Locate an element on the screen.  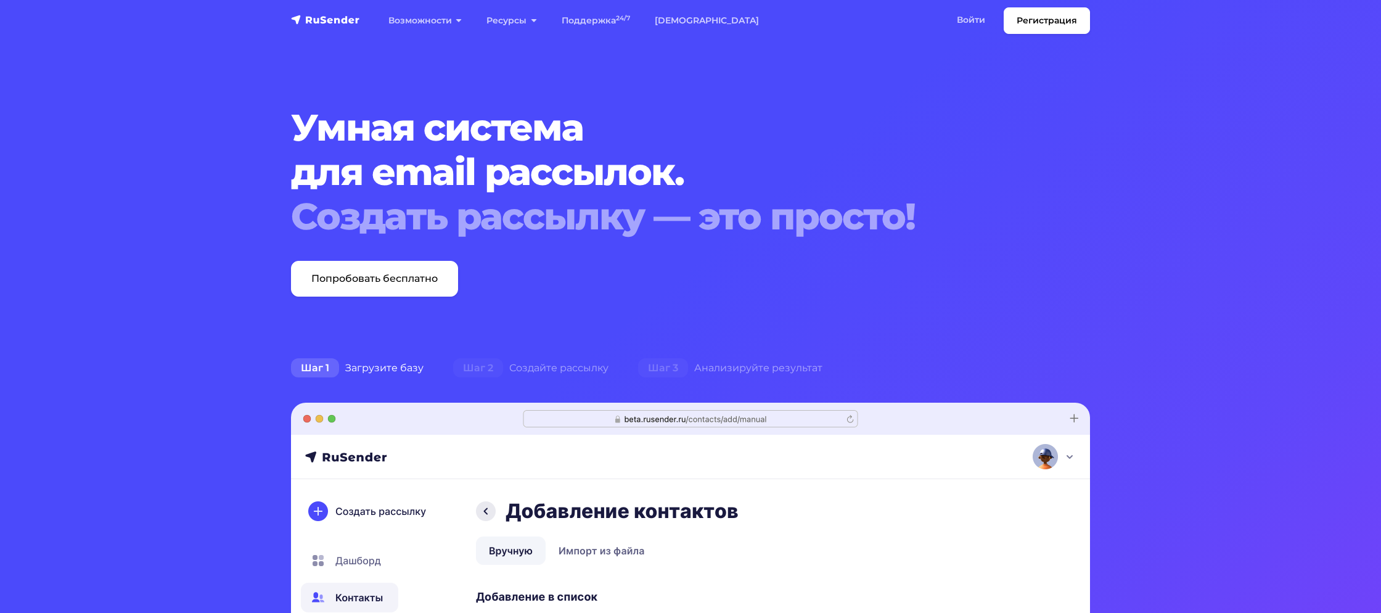
a: Войти is located at coordinates (971, 20).